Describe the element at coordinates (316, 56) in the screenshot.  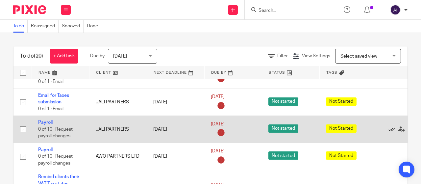
I see `span: View Settings` at that location.